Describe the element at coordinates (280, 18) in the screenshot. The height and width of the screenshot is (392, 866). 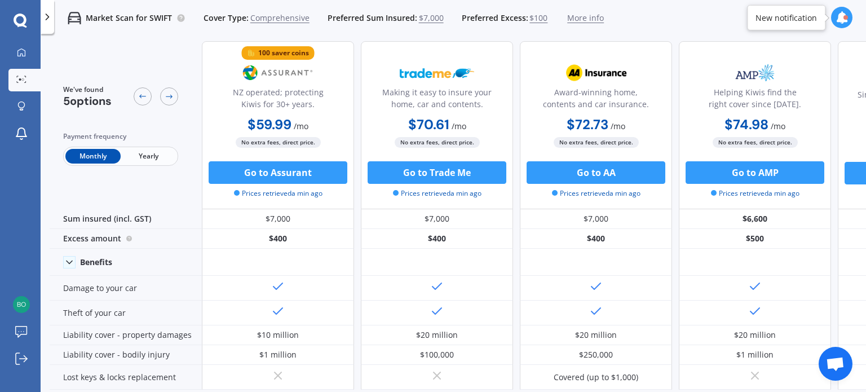
I see `span: Comprehensive` at that location.